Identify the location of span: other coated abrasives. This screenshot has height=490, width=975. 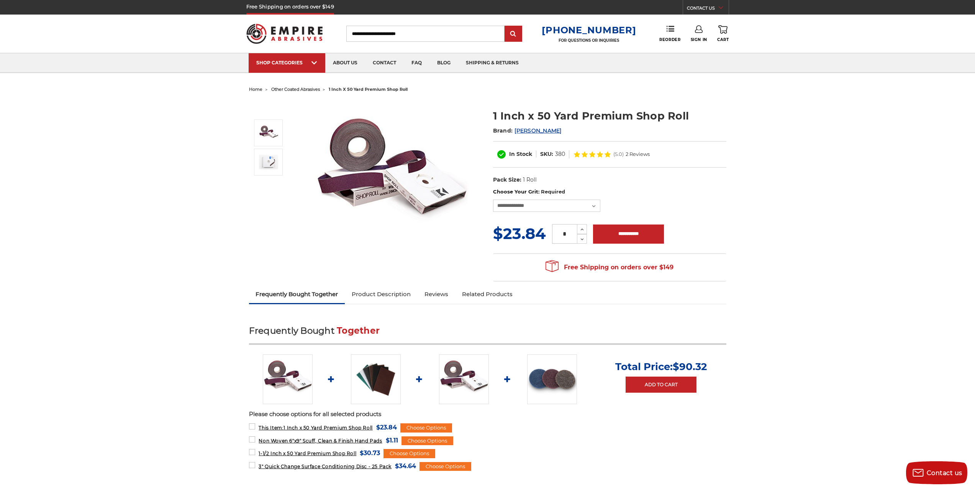
(295, 89).